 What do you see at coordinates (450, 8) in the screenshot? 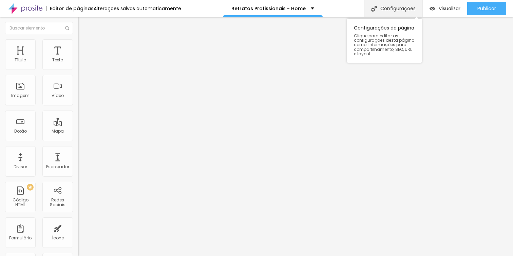
I see `span: Visualizar` at bounding box center [450, 8].